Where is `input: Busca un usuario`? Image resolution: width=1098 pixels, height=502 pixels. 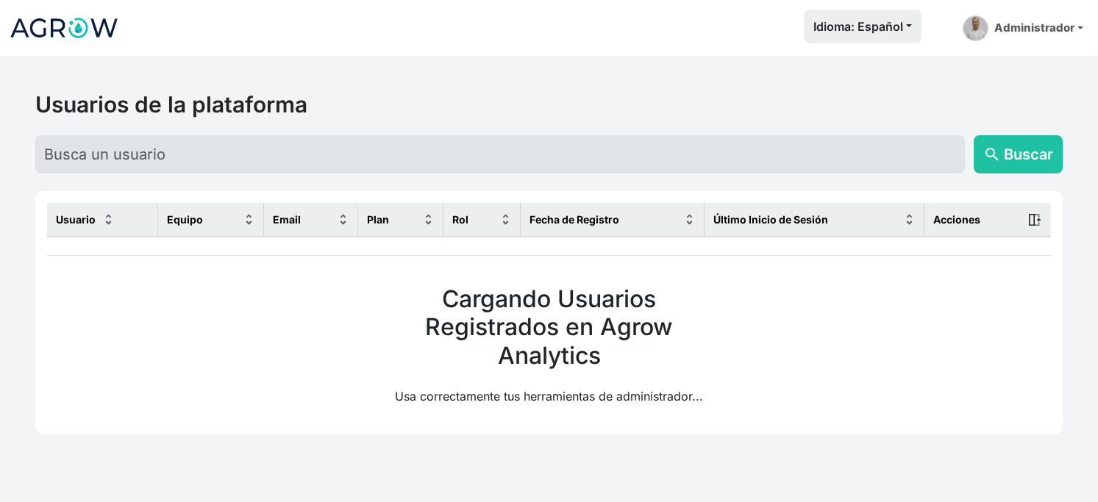 input: Busca un usuario is located at coordinates (500, 154).